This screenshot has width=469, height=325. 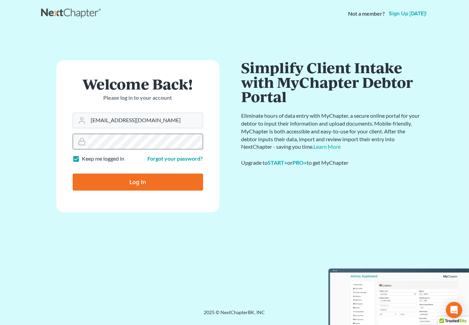 I want to click on a: Learn More, so click(x=328, y=146).